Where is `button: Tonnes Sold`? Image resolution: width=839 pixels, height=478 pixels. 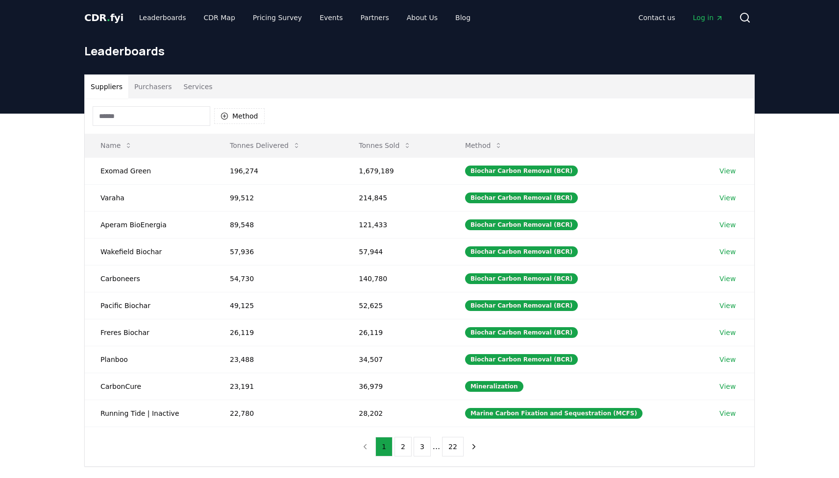 button: Tonnes Sold is located at coordinates (384, 145).